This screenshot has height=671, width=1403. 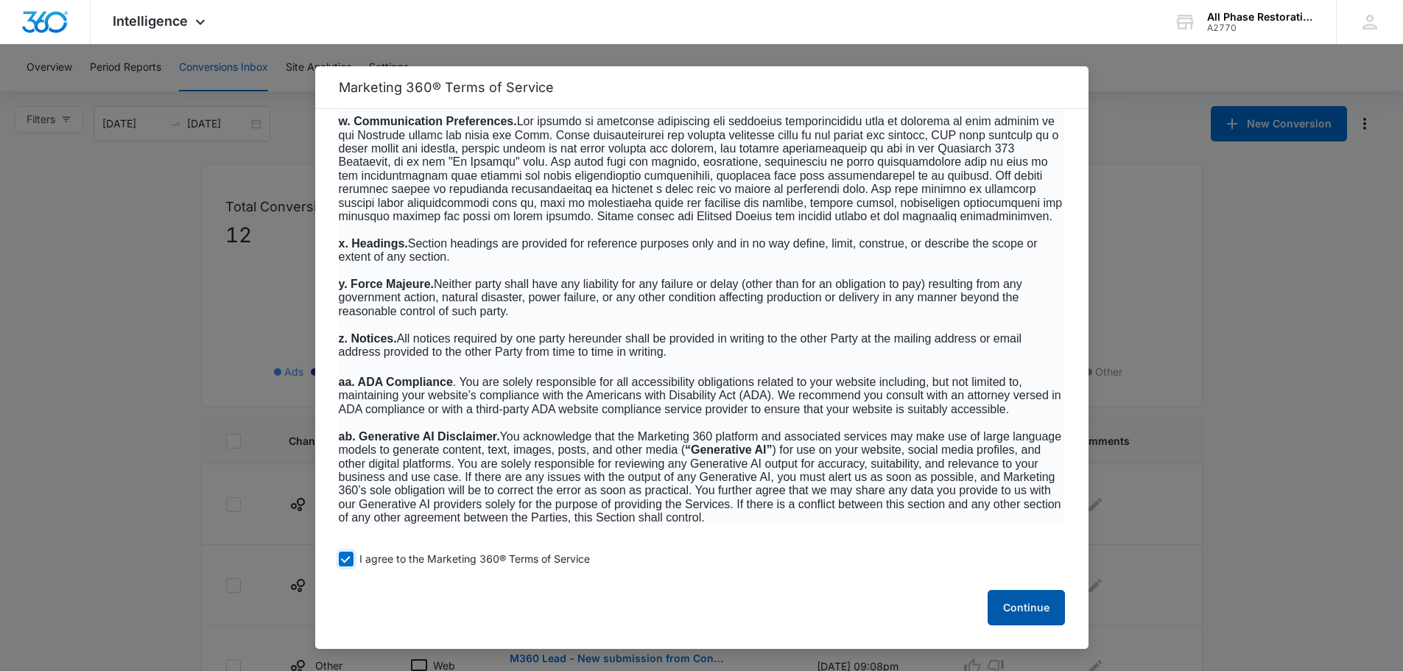 What do you see at coordinates (1261, 28) in the screenshot?
I see `div: account id` at bounding box center [1261, 28].